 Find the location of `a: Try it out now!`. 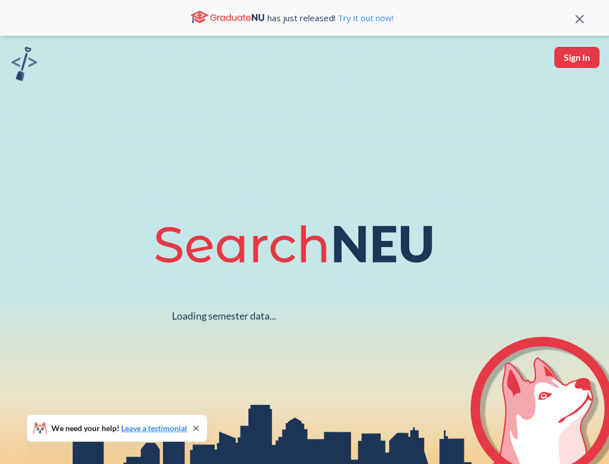

a: Try it out now! is located at coordinates (364, 18).